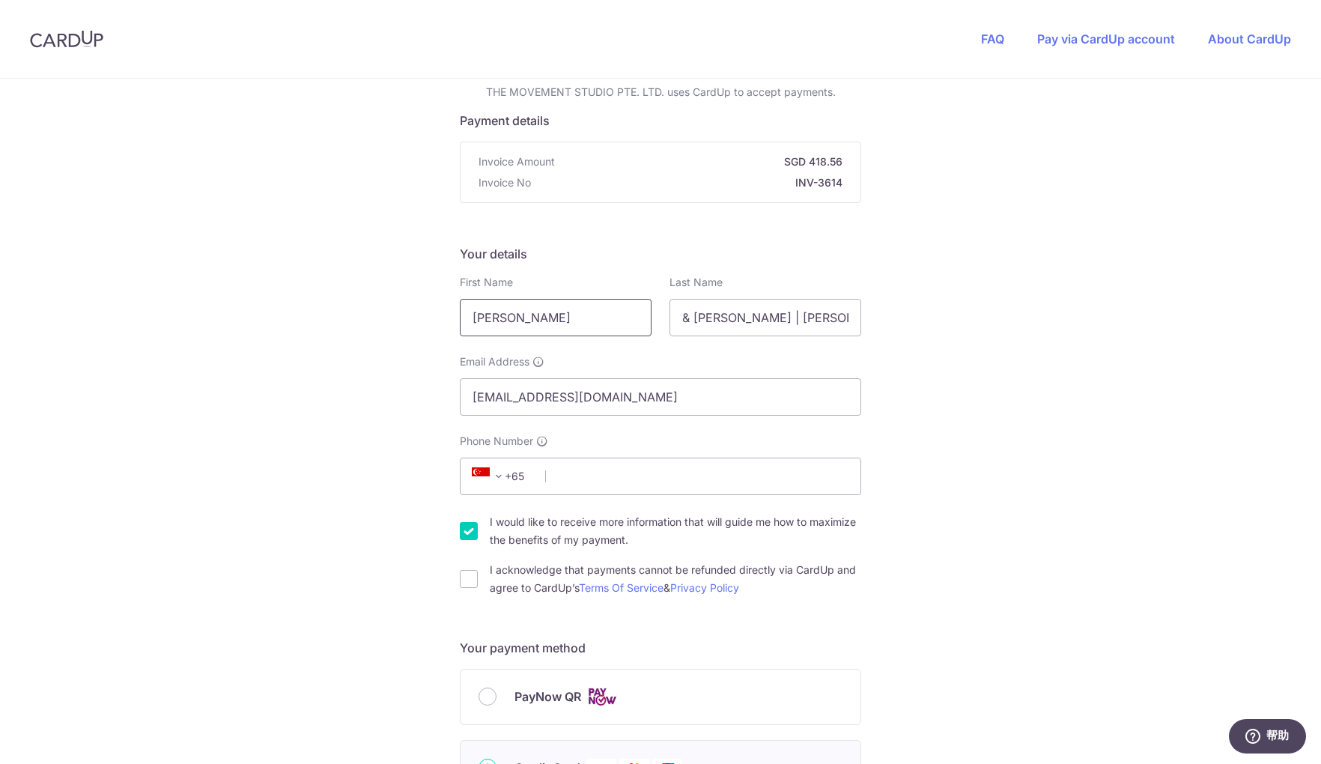 The width and height of the screenshot is (1321, 764). I want to click on label: First Name, so click(486, 282).